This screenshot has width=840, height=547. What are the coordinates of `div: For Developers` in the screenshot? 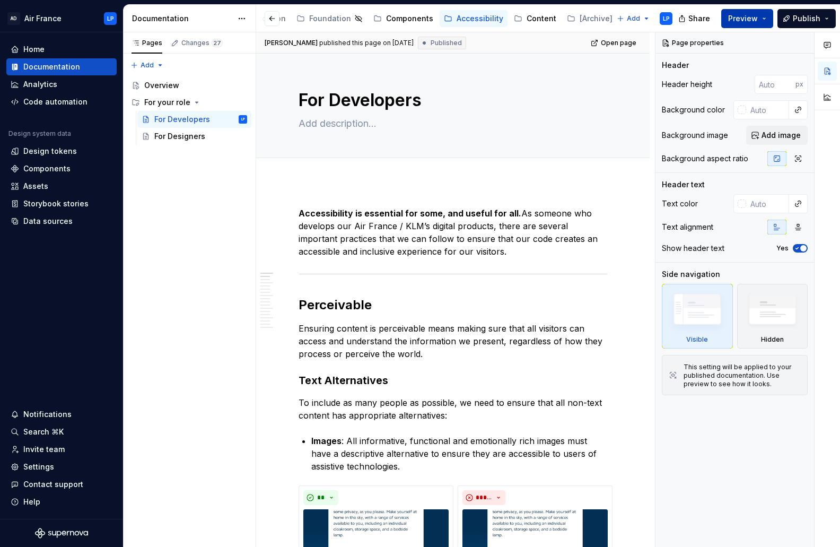 It's located at (182, 119).